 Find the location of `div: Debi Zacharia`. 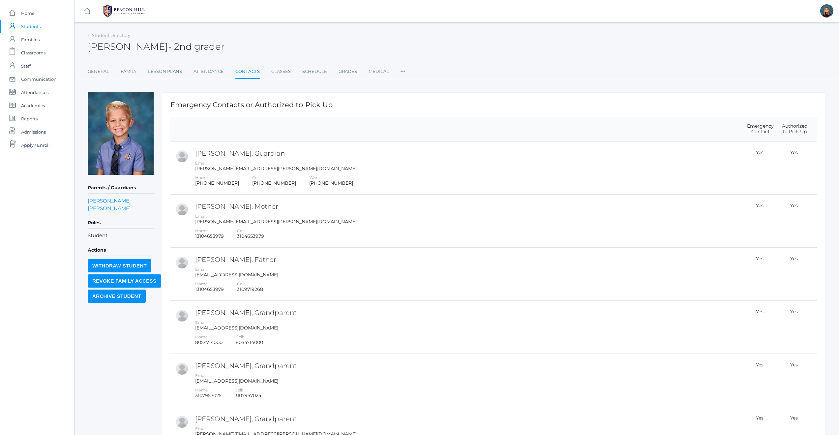

div: Debi Zacharia is located at coordinates (182, 369).